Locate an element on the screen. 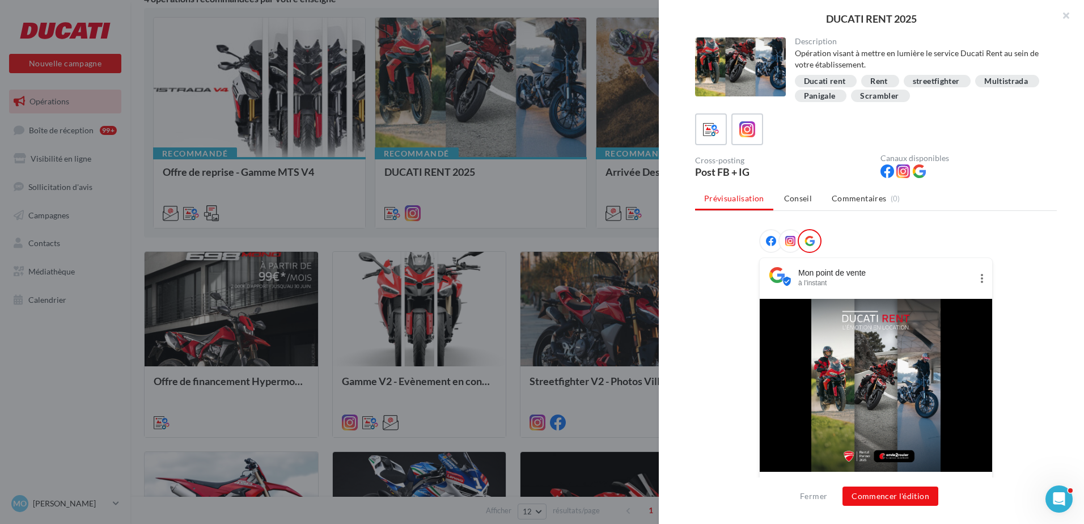  button: Commencer l'édition is located at coordinates (890, 496).